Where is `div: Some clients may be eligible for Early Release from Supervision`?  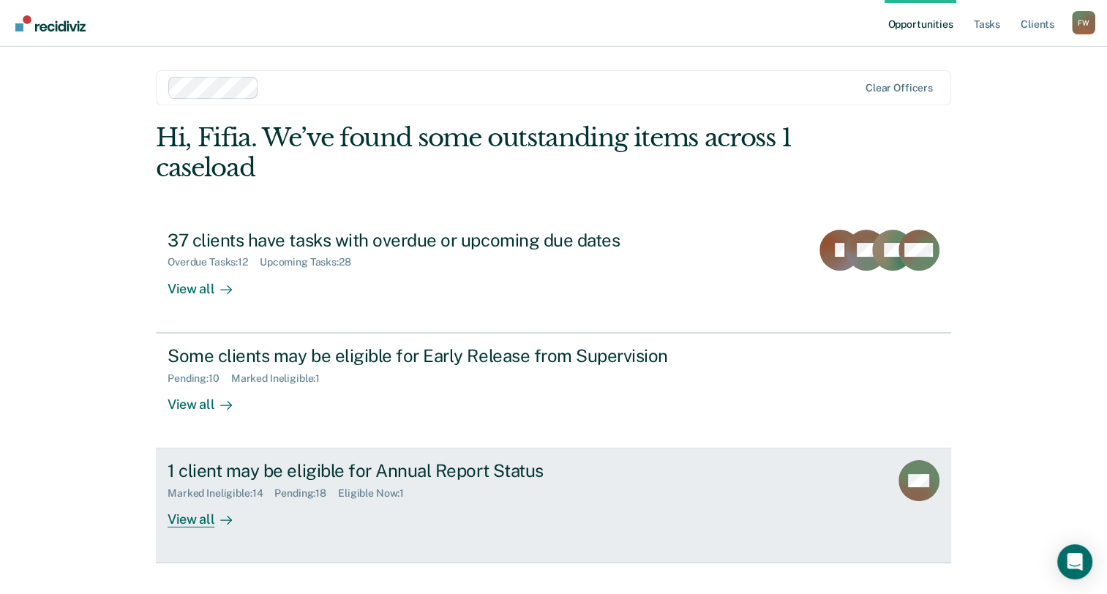
div: Some clients may be eligible for Early Release from Supervision is located at coordinates (424, 356).